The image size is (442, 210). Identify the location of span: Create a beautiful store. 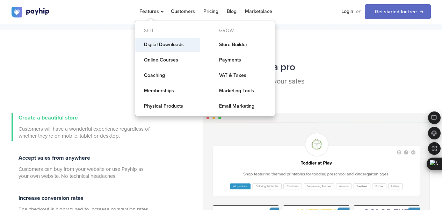
(48, 118).